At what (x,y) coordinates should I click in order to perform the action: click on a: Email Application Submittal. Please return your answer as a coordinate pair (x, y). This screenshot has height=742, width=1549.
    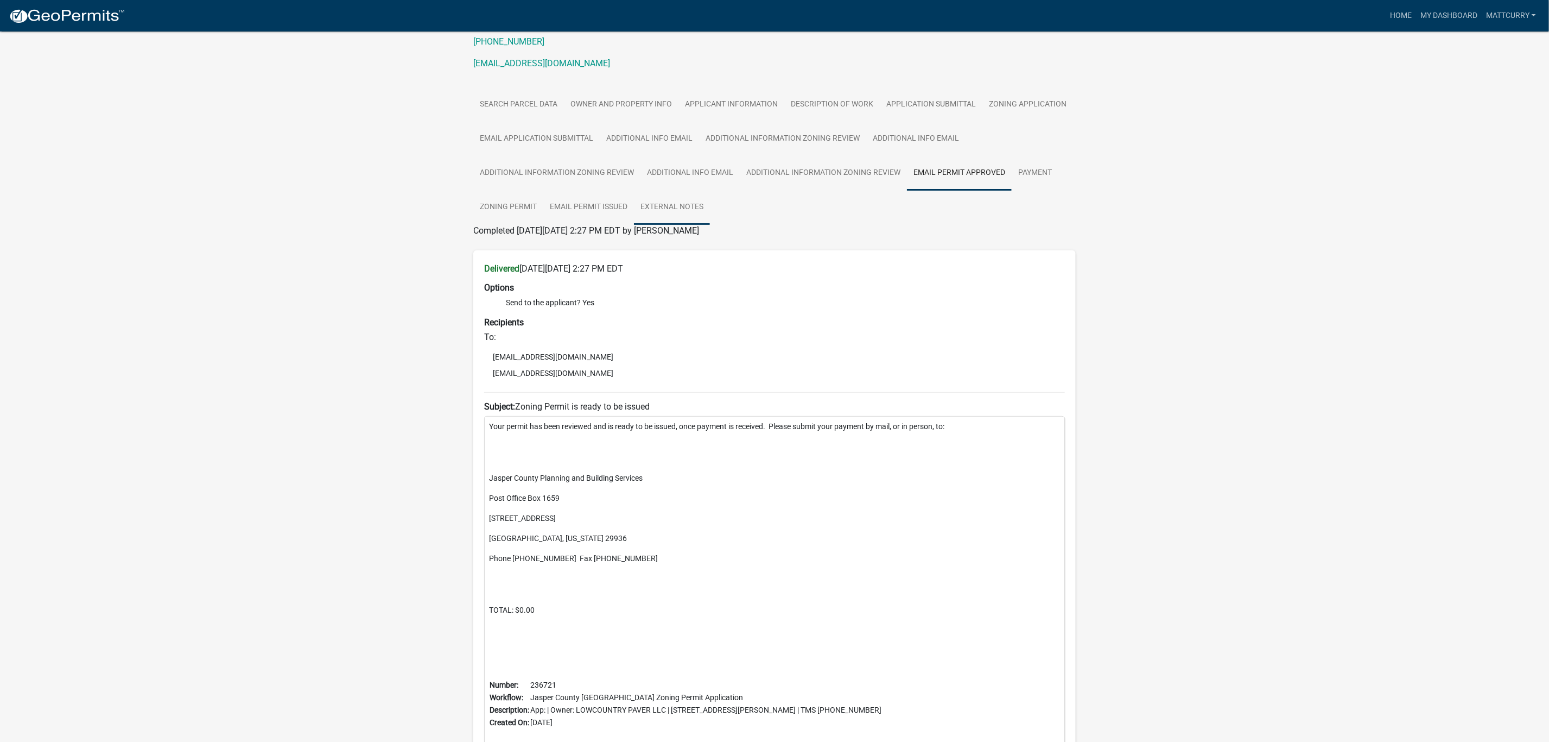
    Looking at the image, I should click on (536, 139).